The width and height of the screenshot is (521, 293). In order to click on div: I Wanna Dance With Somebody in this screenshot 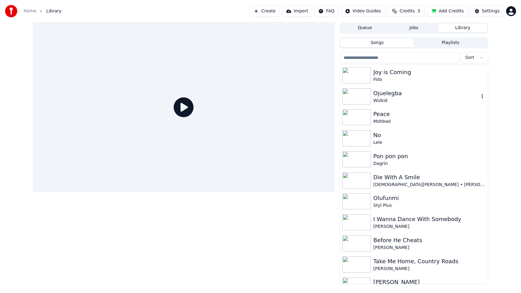, I will do `click(429, 219)`.